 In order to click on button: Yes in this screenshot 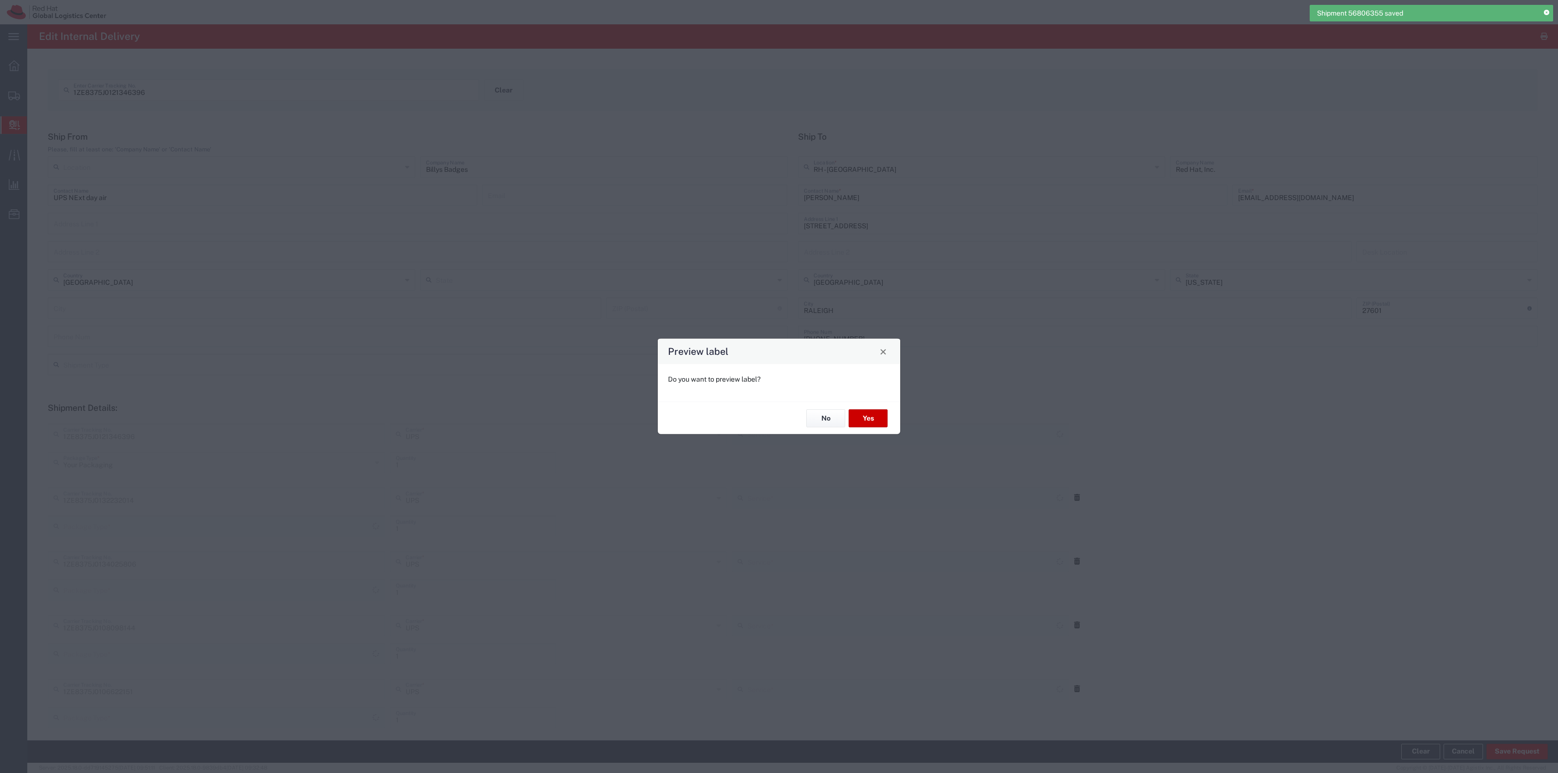, I will do `click(868, 418)`.